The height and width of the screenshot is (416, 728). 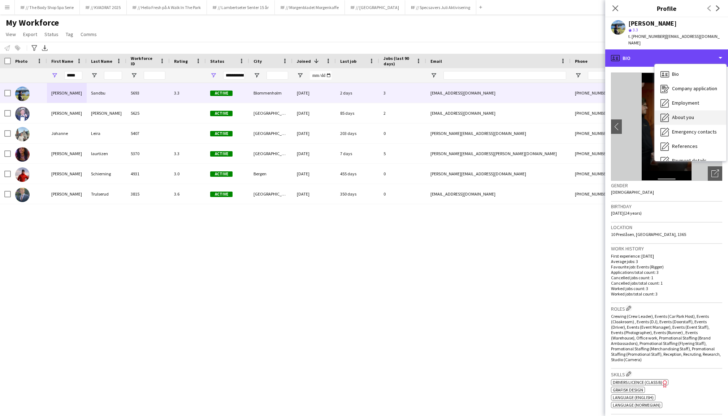 I want to click on a: Export, so click(x=30, y=34).